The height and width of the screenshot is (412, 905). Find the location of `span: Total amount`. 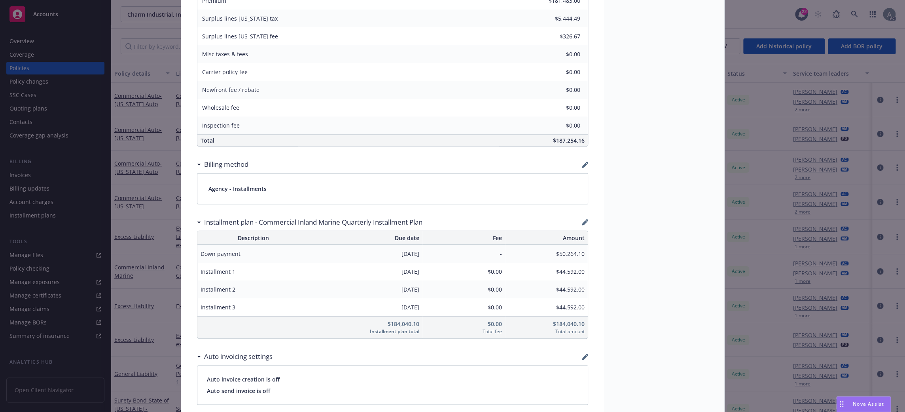

span: Total amount is located at coordinates (546, 331).